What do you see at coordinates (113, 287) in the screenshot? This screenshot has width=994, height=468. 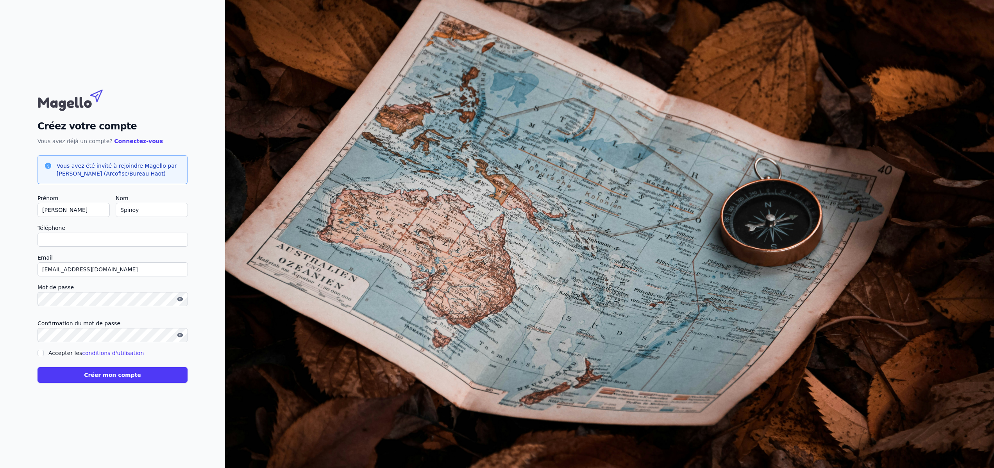 I see `label: Mot de passe` at bounding box center [113, 287].